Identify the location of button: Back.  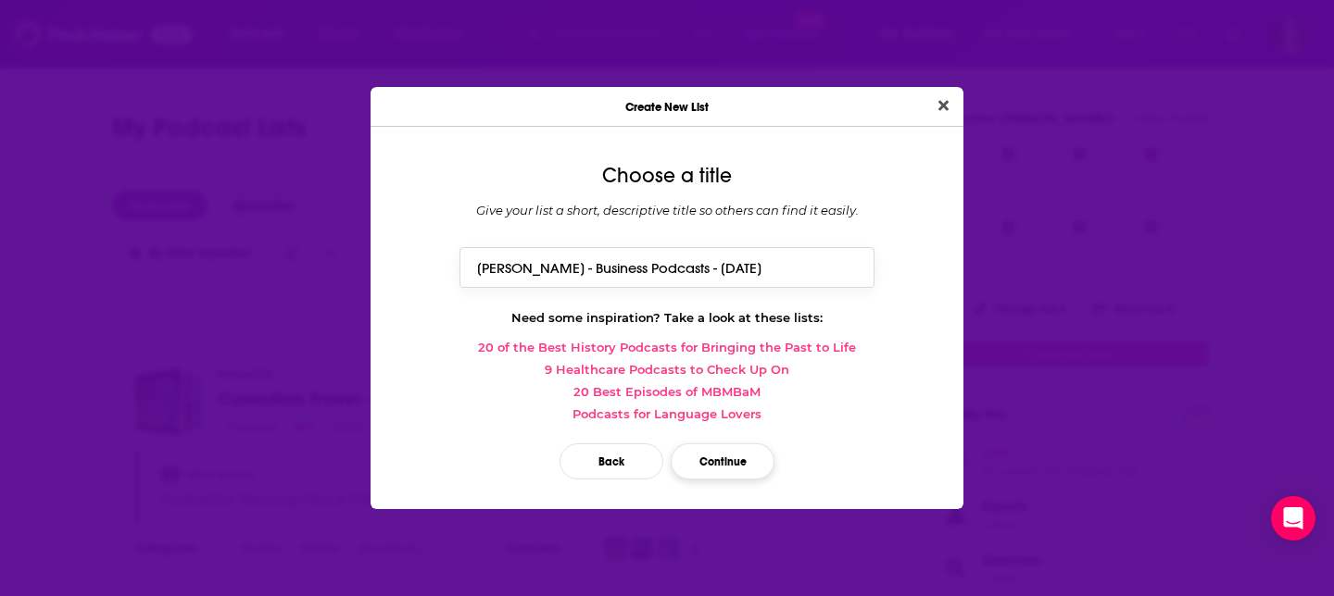
(611, 461).